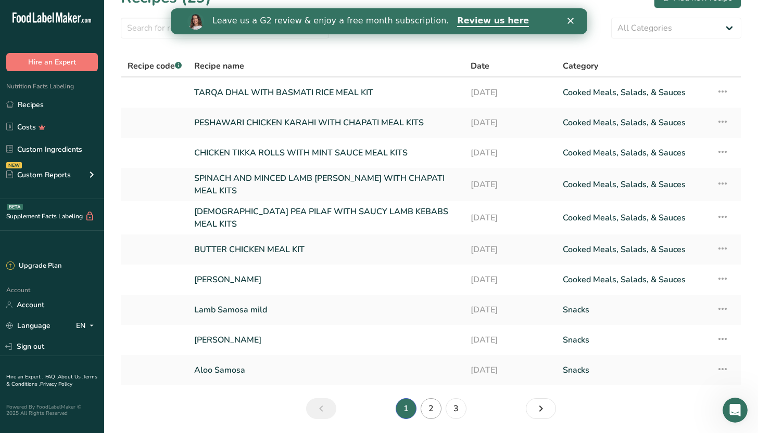  What do you see at coordinates (431, 409) in the screenshot?
I see `a: Page 2.` at bounding box center [431, 409].